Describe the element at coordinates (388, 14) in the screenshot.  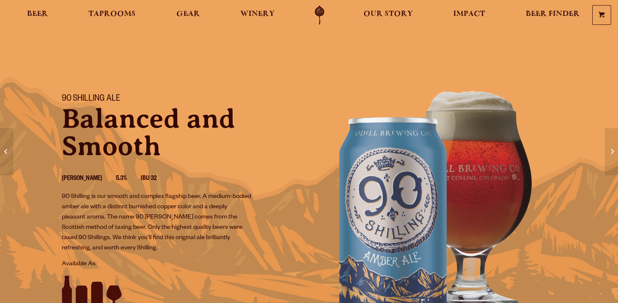
I see `span: Our Story` at that location.